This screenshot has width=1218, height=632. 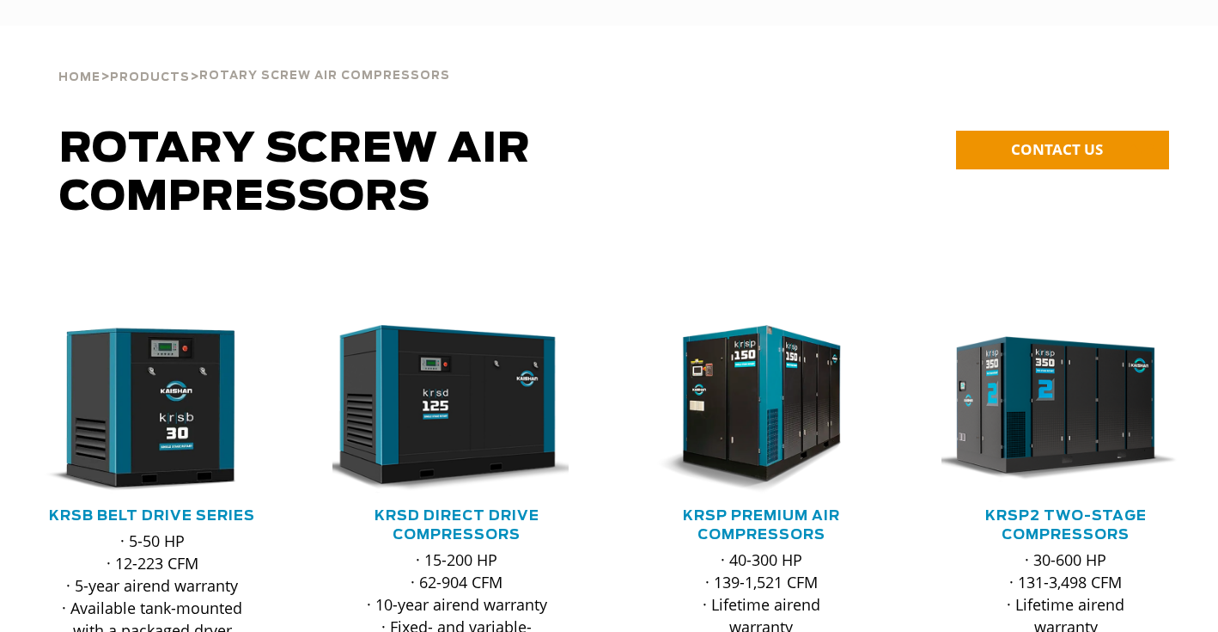 What do you see at coordinates (1063, 150) in the screenshot?
I see `a: CONTACT US` at bounding box center [1063, 150].